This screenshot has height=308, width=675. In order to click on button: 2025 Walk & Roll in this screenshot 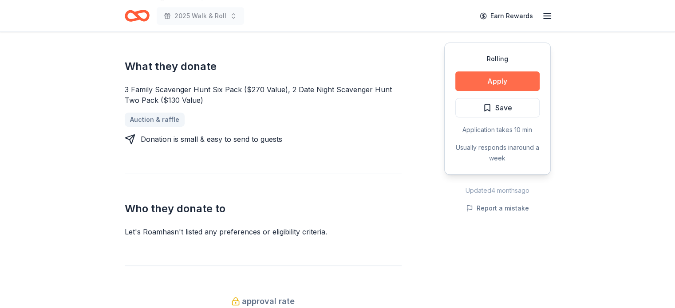, I will do `click(200, 16)`.